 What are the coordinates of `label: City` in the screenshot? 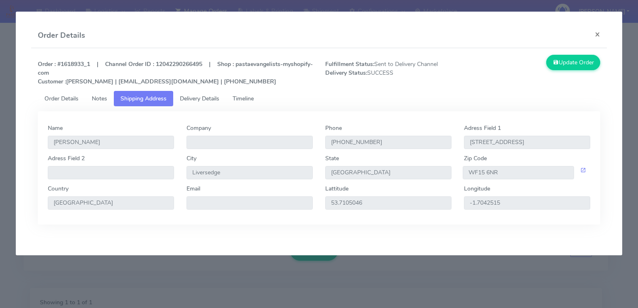 It's located at (192, 158).